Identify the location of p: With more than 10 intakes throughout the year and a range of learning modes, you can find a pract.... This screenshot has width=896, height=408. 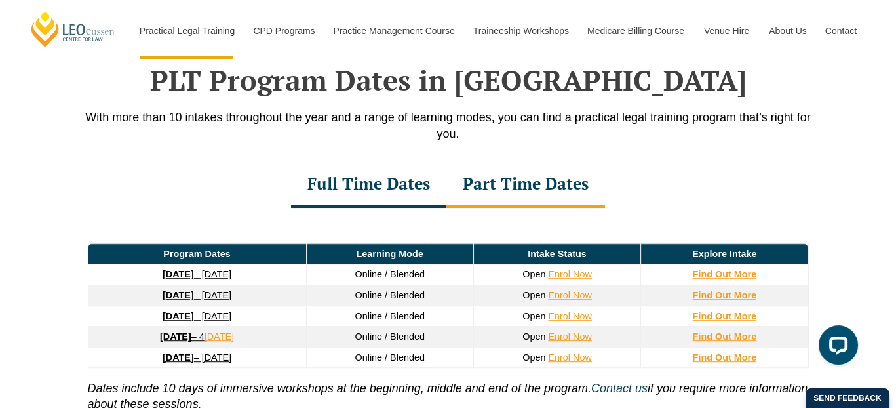
(448, 126).